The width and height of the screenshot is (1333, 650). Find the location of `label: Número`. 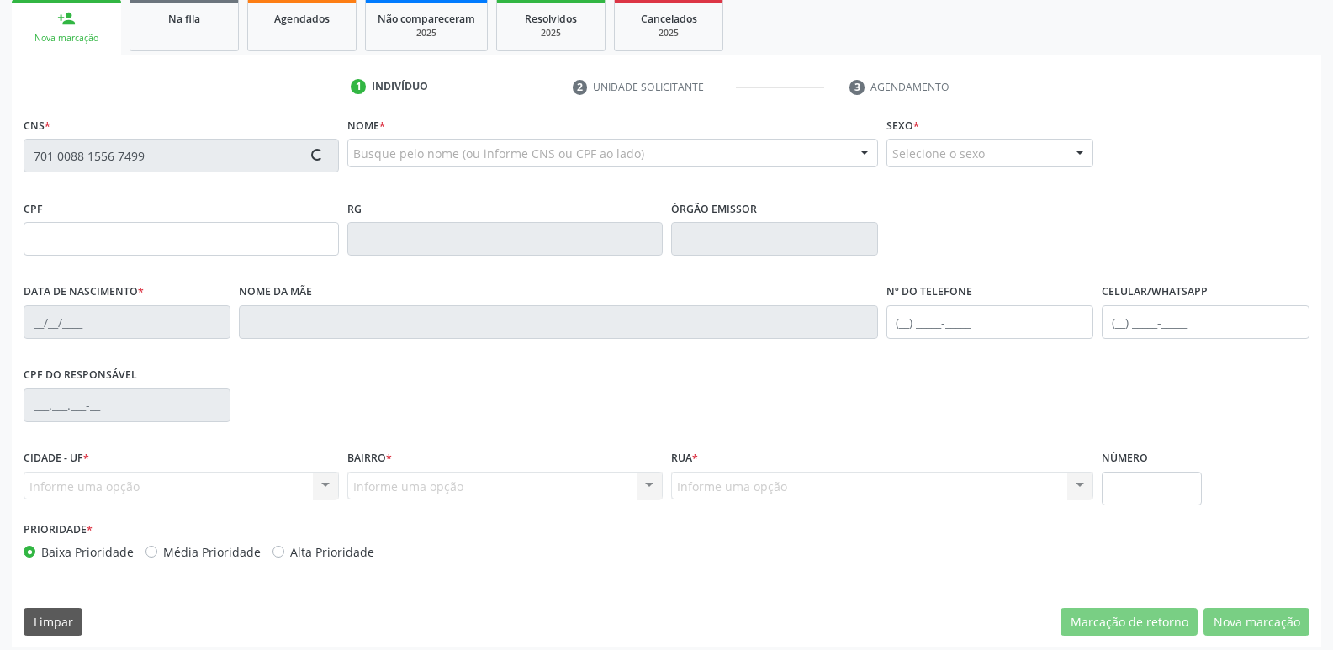

label: Número is located at coordinates (1125, 458).